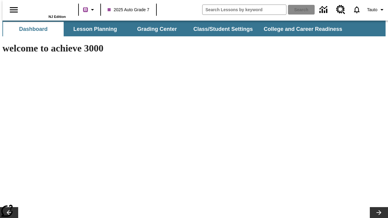  What do you see at coordinates (57, 17) in the screenshot?
I see `span: NJ Edition` at bounding box center [57, 17].